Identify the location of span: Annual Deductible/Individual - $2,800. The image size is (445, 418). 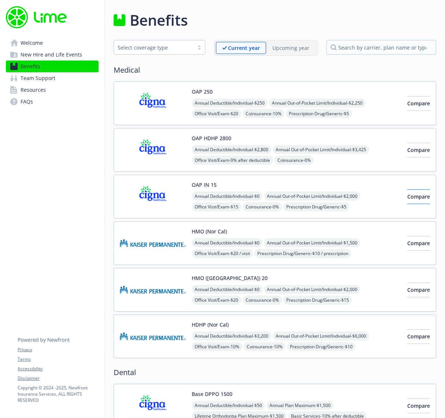
(231, 149).